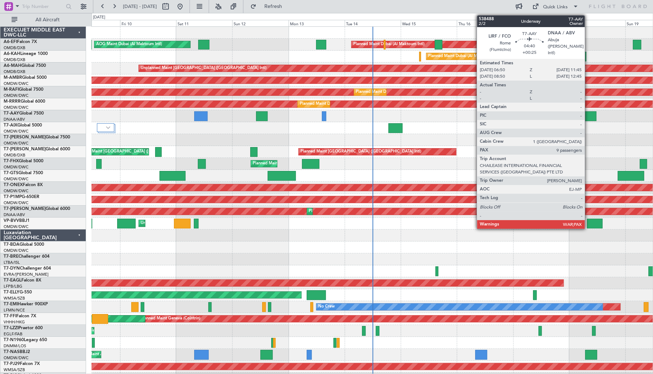  What do you see at coordinates (26, 257) in the screenshot?
I see `a: T7-BREChallenger 604` at bounding box center [26, 257].